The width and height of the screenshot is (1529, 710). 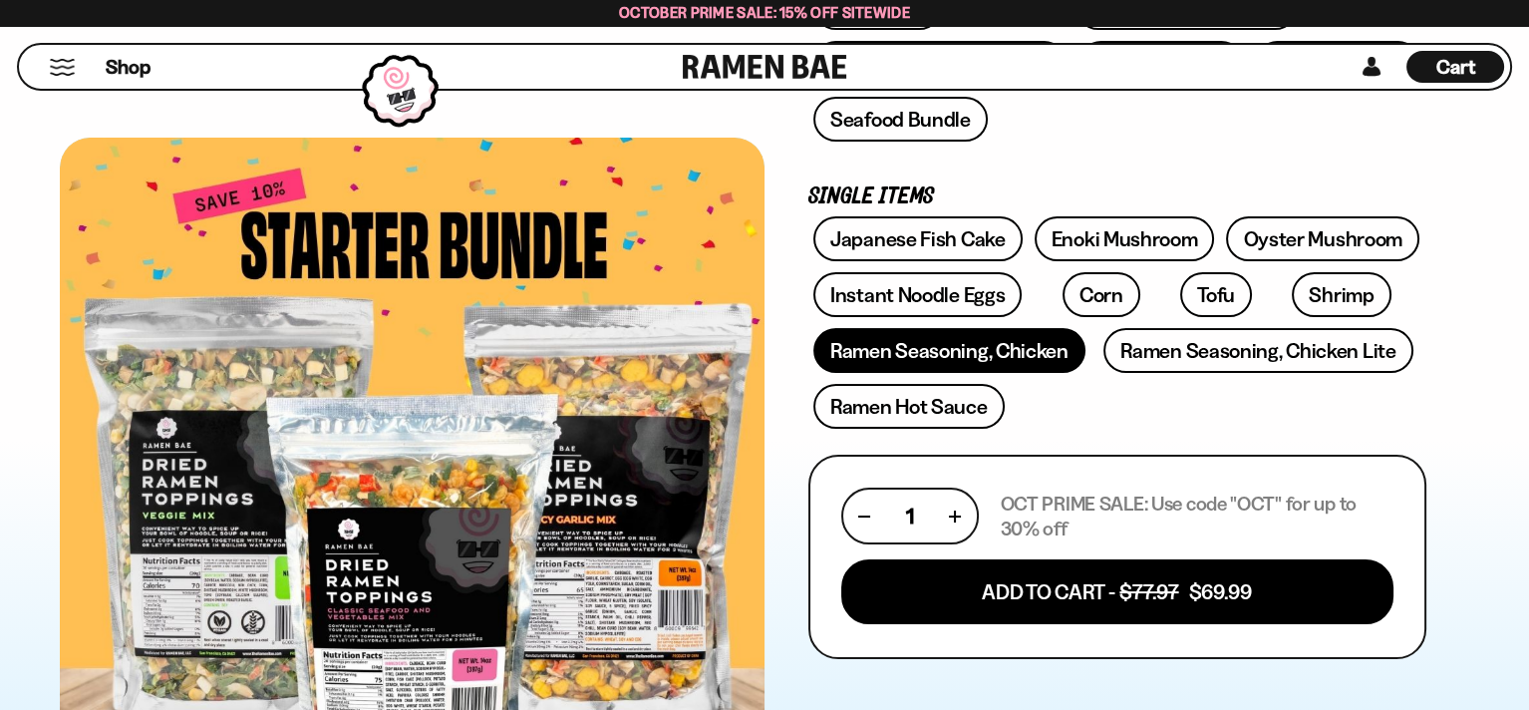 What do you see at coordinates (949, 350) in the screenshot?
I see `a: Ramen Seasoning, Chicken` at bounding box center [949, 350].